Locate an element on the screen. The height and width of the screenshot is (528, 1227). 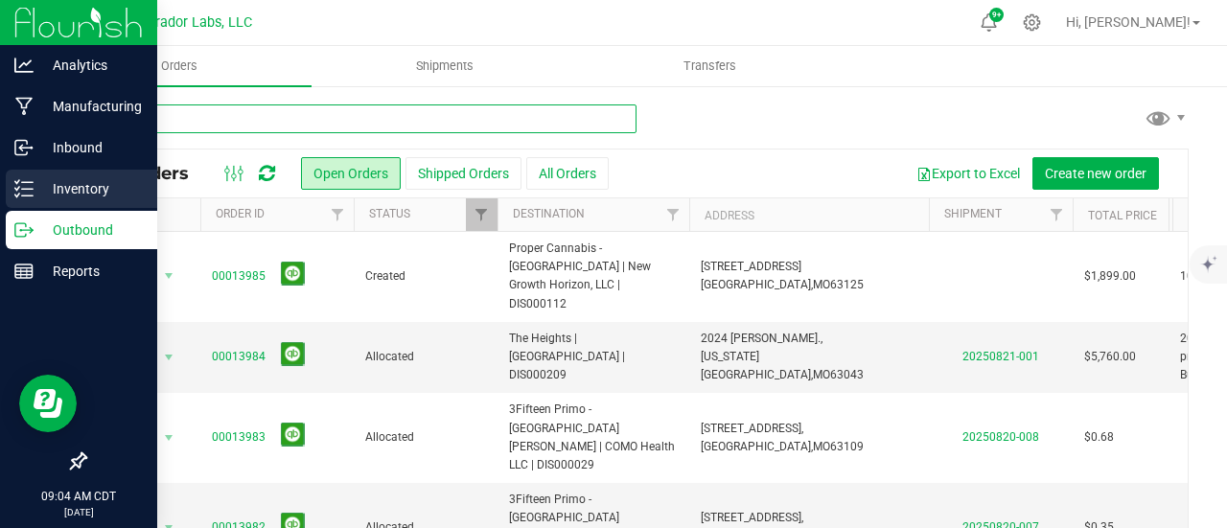
p: Outbound is located at coordinates (91, 230).